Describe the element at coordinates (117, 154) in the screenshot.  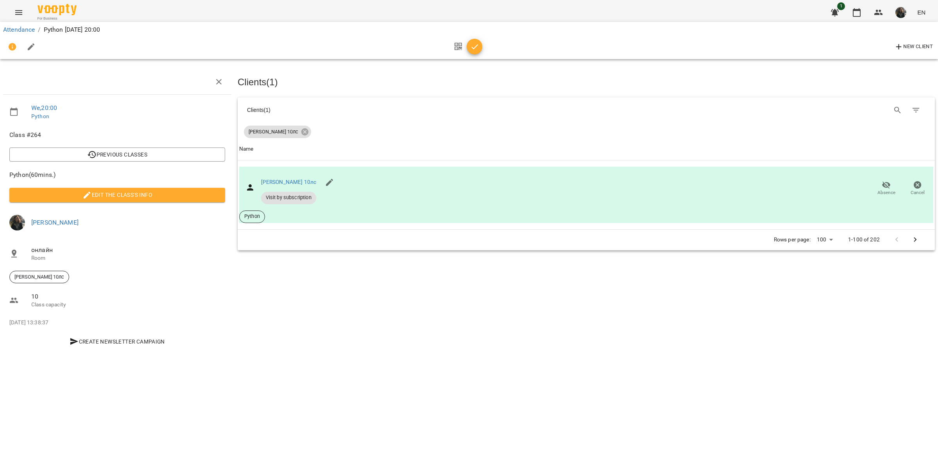
I see `button: Previous Classes` at that location.